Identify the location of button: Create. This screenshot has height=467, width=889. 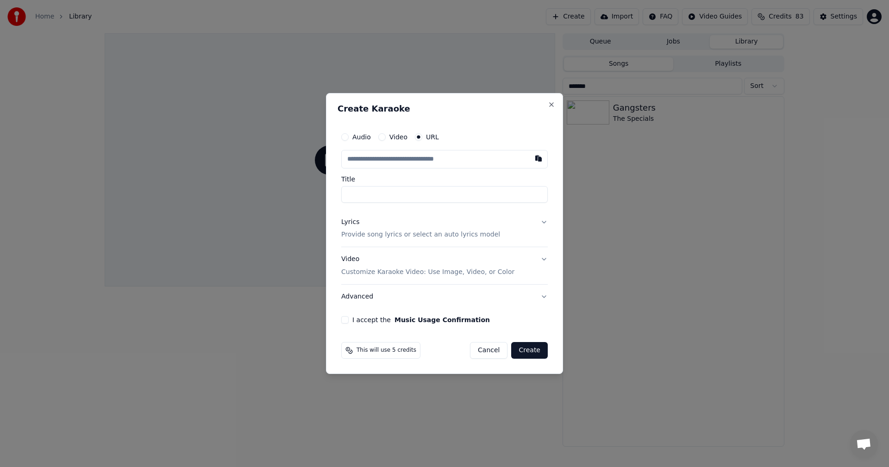
(529, 350).